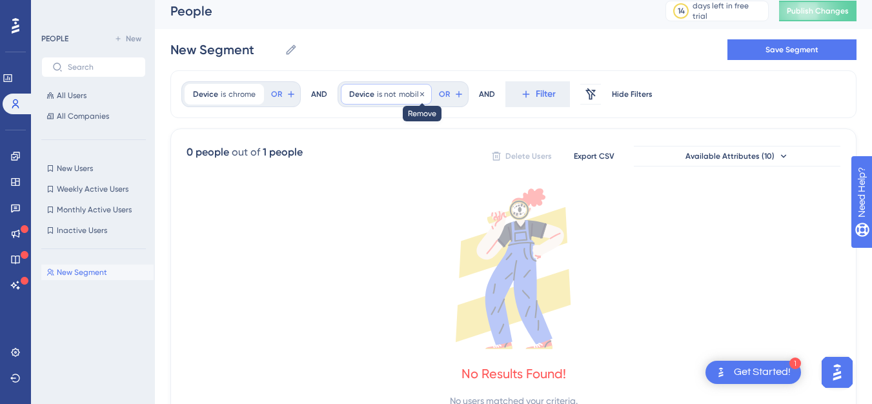 This screenshot has width=872, height=404. I want to click on span: Export CSV, so click(594, 156).